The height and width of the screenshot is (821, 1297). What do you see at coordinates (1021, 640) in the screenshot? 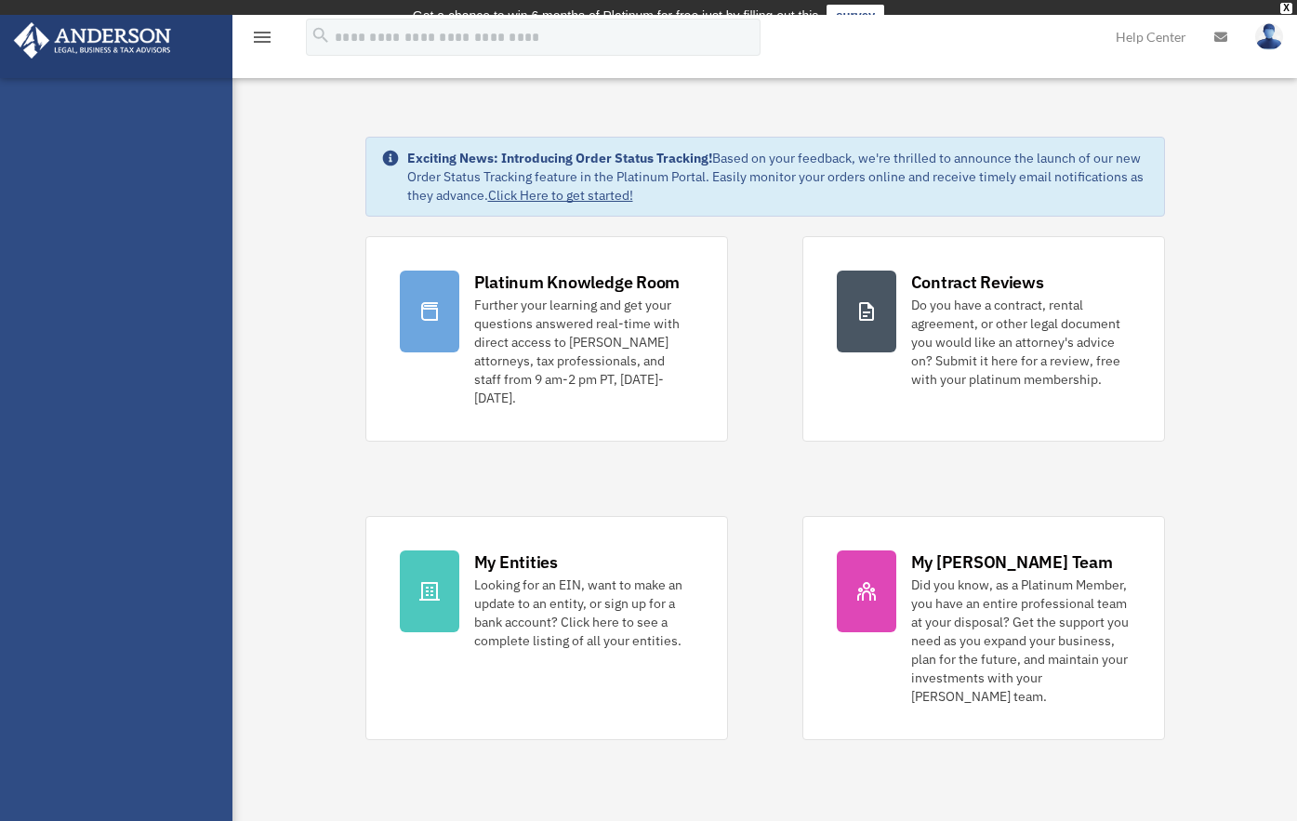
I see `div: Did you know, as a Platinum Member, you have an entire professional team at your disposal? Get th...` at bounding box center [1021, 640].